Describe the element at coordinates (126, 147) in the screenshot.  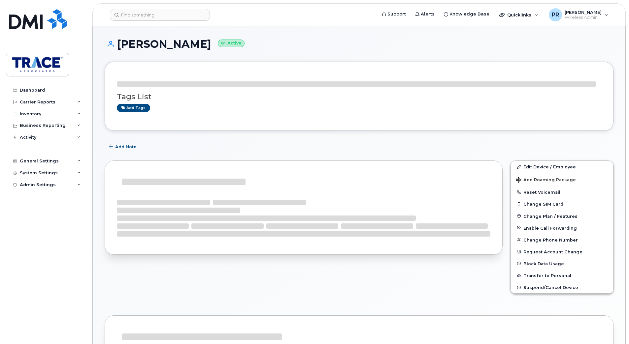
I see `span: Add Note` at that location.